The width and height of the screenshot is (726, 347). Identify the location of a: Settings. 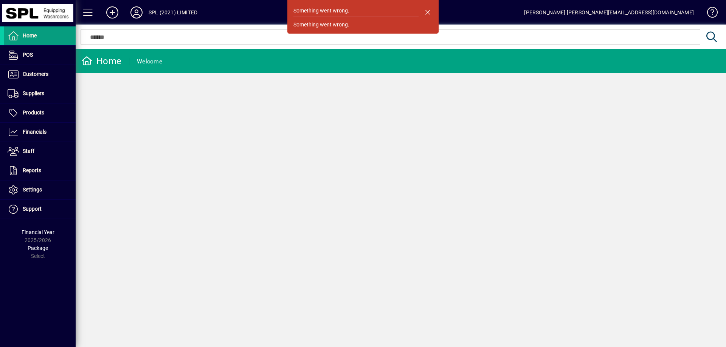
(40, 190).